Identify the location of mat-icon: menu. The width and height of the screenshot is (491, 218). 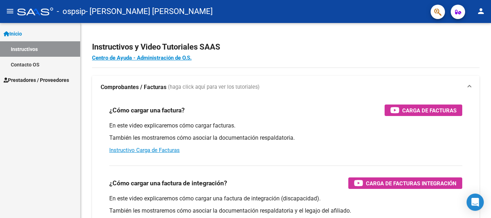
(10, 11).